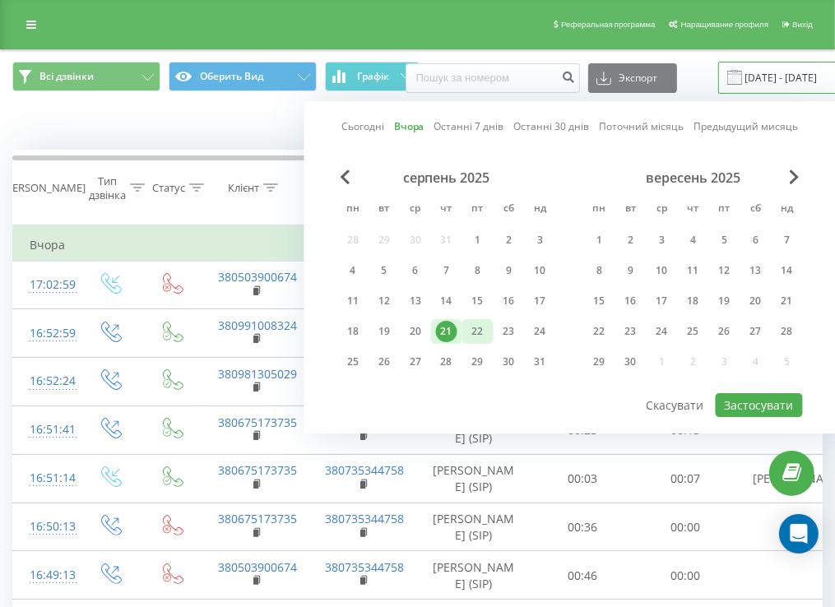  Describe the element at coordinates (478, 361) in the screenshot. I see `font: 29` at that location.